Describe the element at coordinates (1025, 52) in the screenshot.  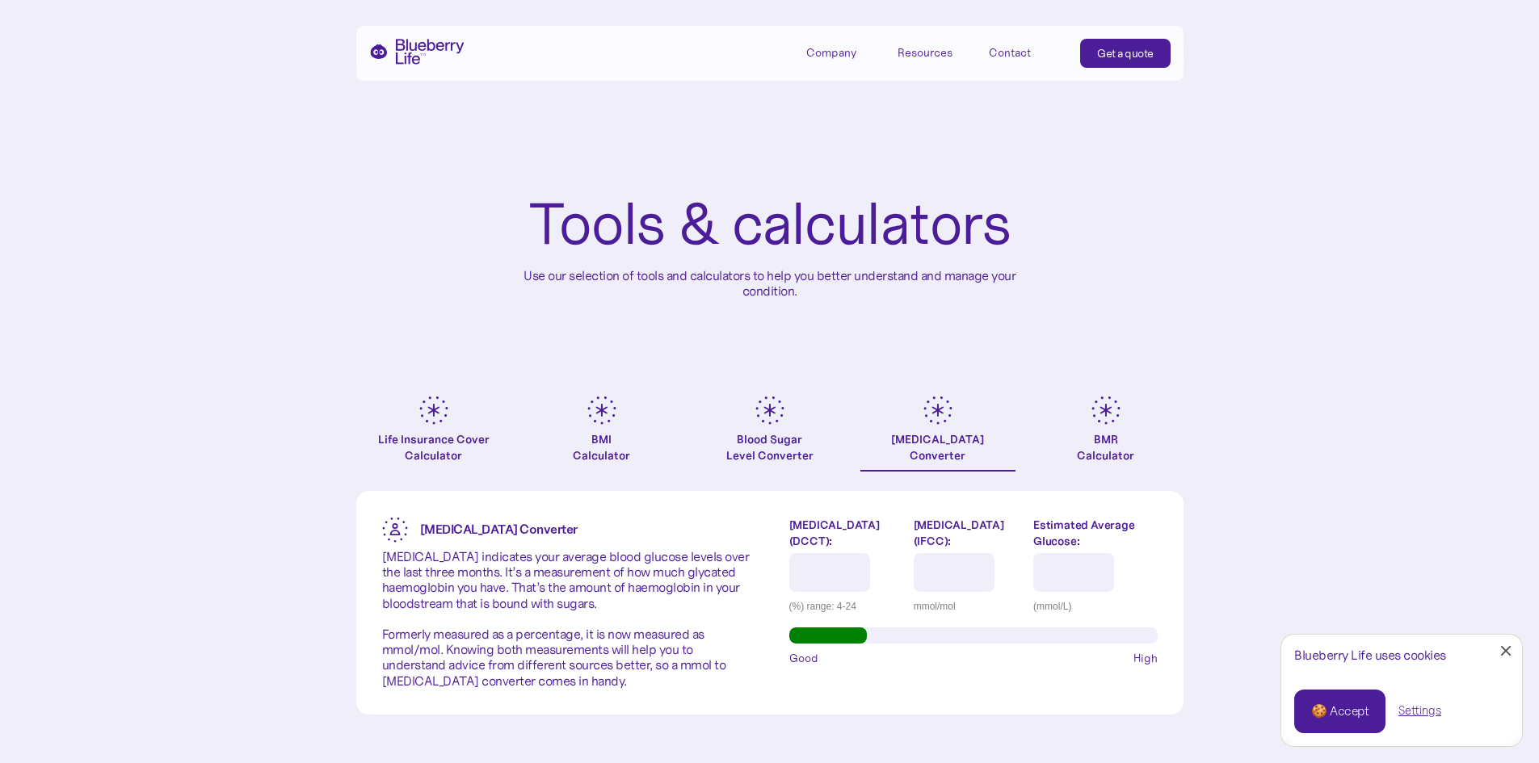
I see `a: Contact` at that location.